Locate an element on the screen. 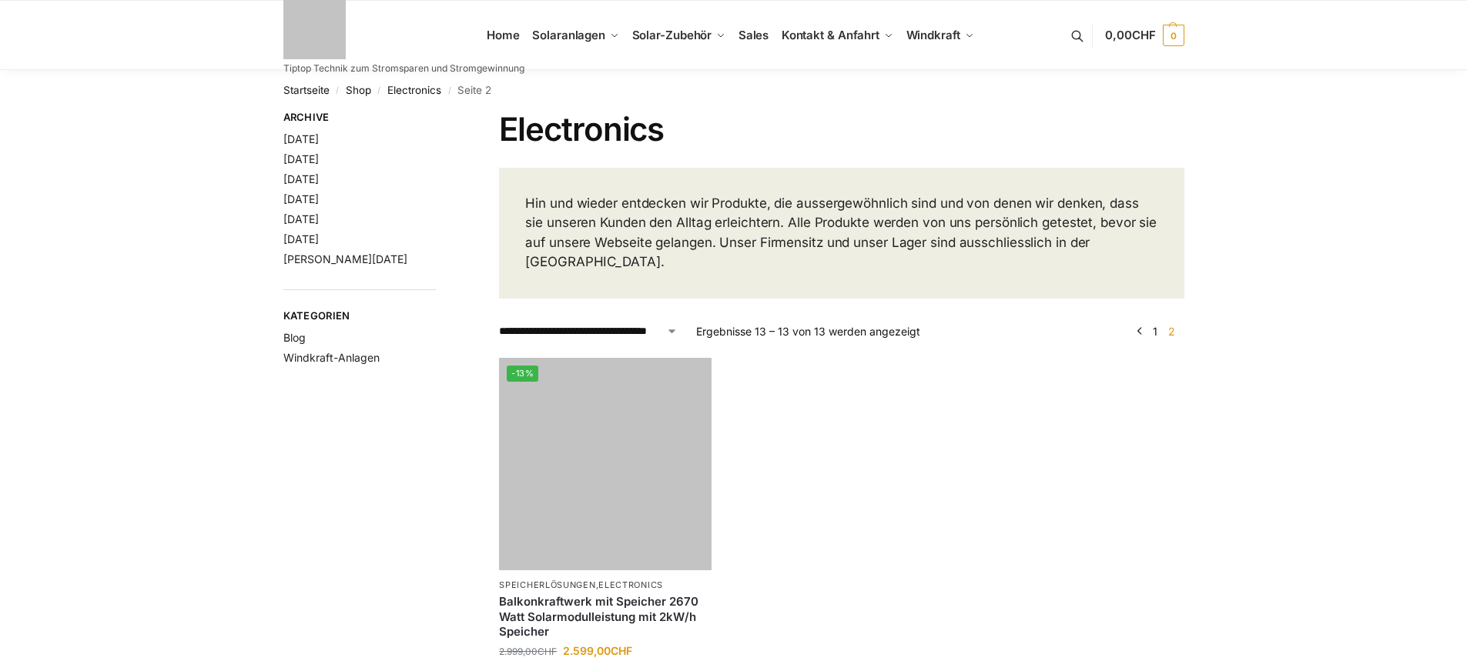  span: Kategorien is located at coordinates (360, 316).